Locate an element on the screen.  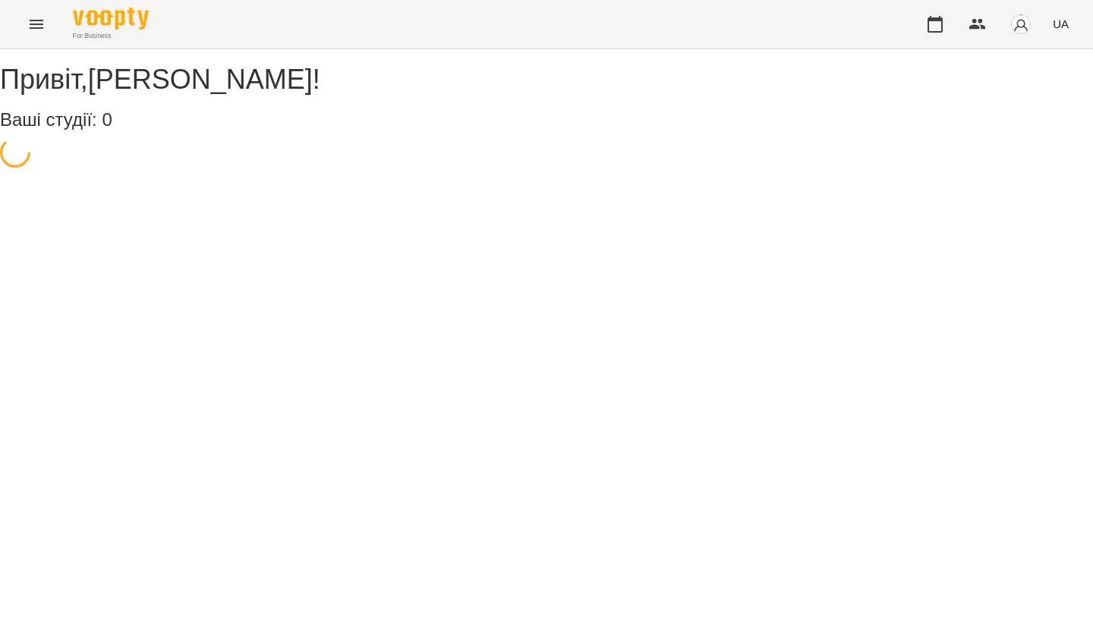
button: UA is located at coordinates (1060, 24).